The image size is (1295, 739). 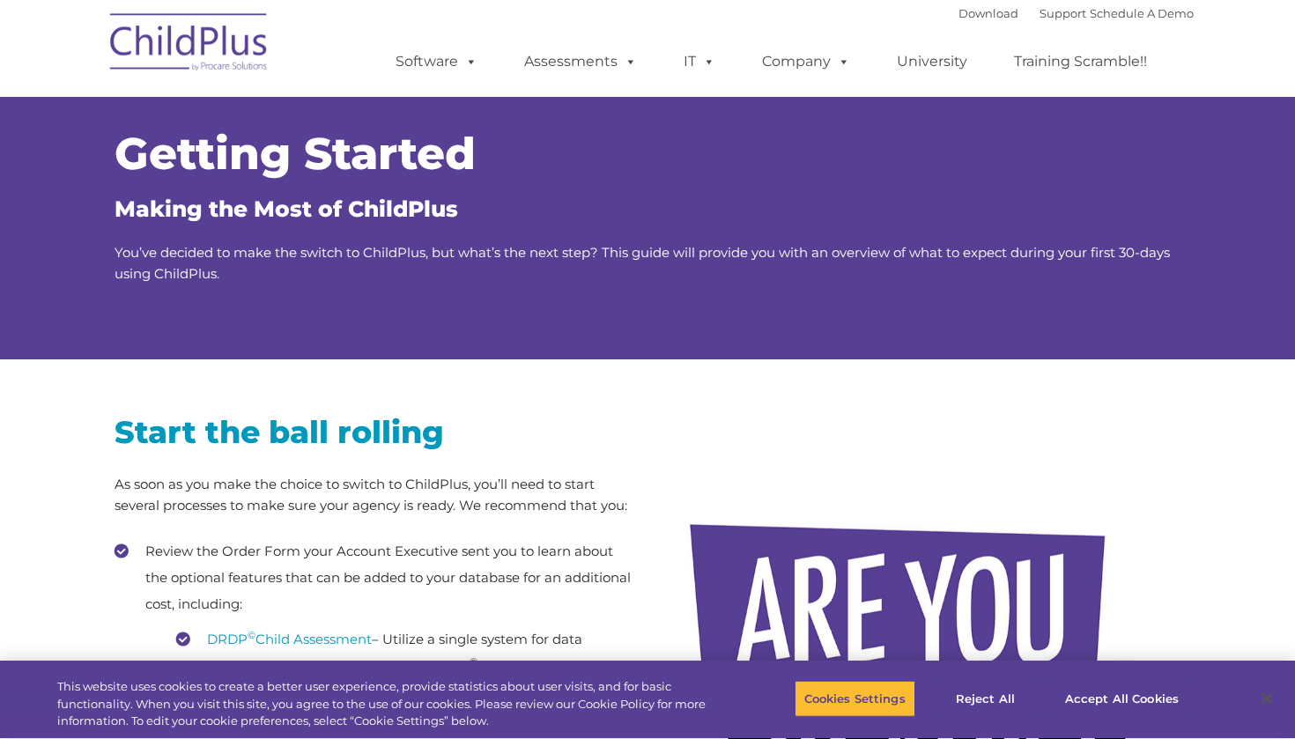 What do you see at coordinates (286, 209) in the screenshot?
I see `span: Making the Most of ChildPlus` at bounding box center [286, 209].